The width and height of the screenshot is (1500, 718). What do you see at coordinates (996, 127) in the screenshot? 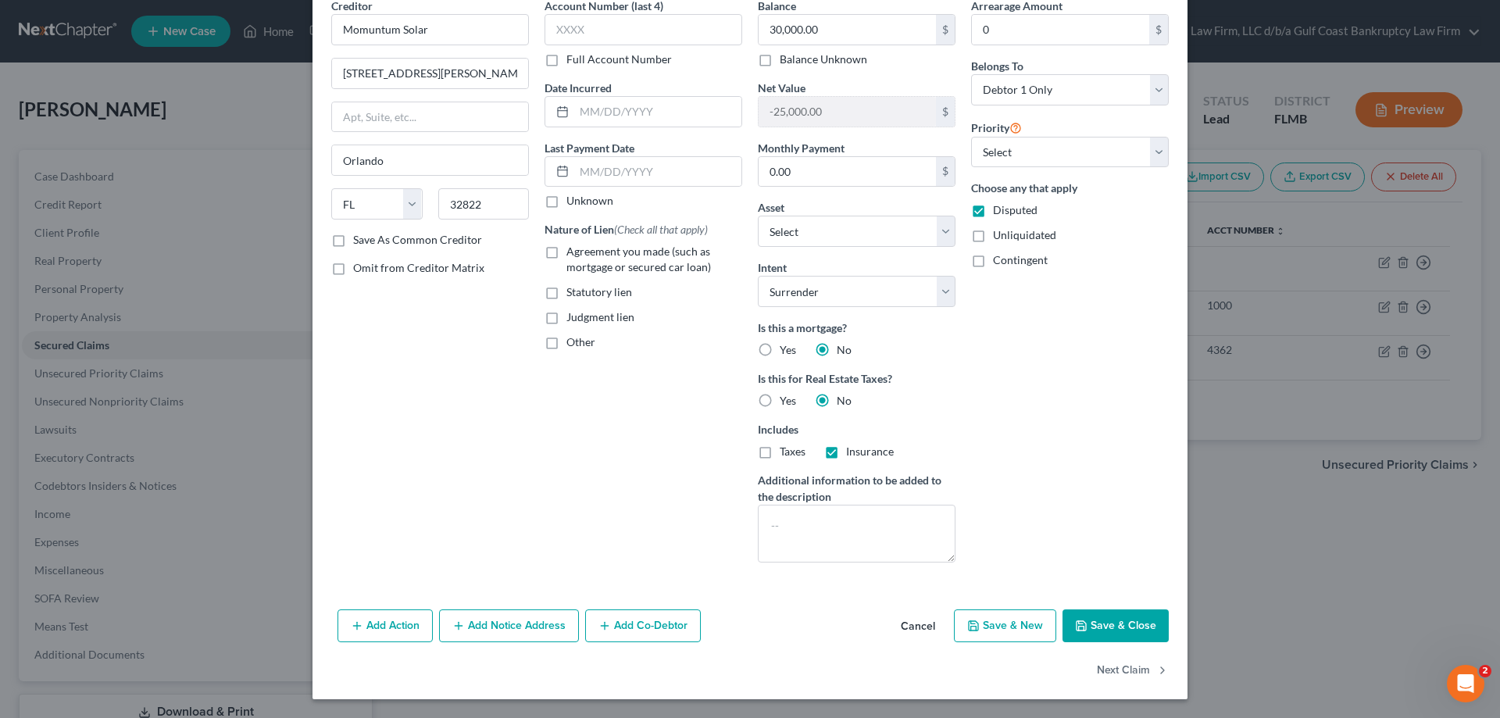
I see `label: Priority` at bounding box center [996, 127].